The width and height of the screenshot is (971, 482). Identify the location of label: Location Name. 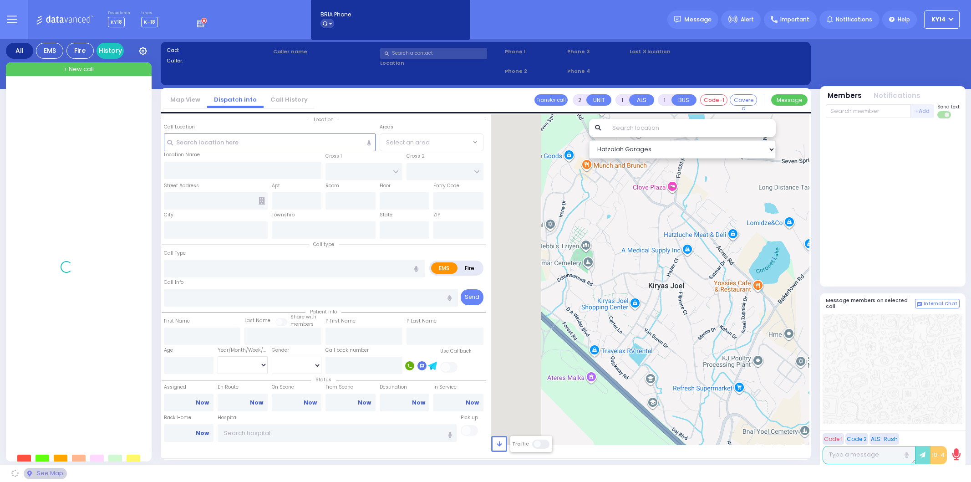
(182, 155).